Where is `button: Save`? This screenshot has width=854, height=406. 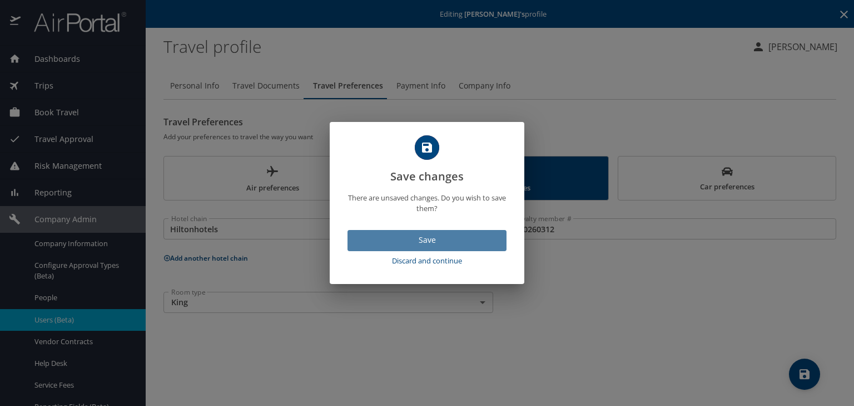 button: Save is located at coordinates (427, 240).